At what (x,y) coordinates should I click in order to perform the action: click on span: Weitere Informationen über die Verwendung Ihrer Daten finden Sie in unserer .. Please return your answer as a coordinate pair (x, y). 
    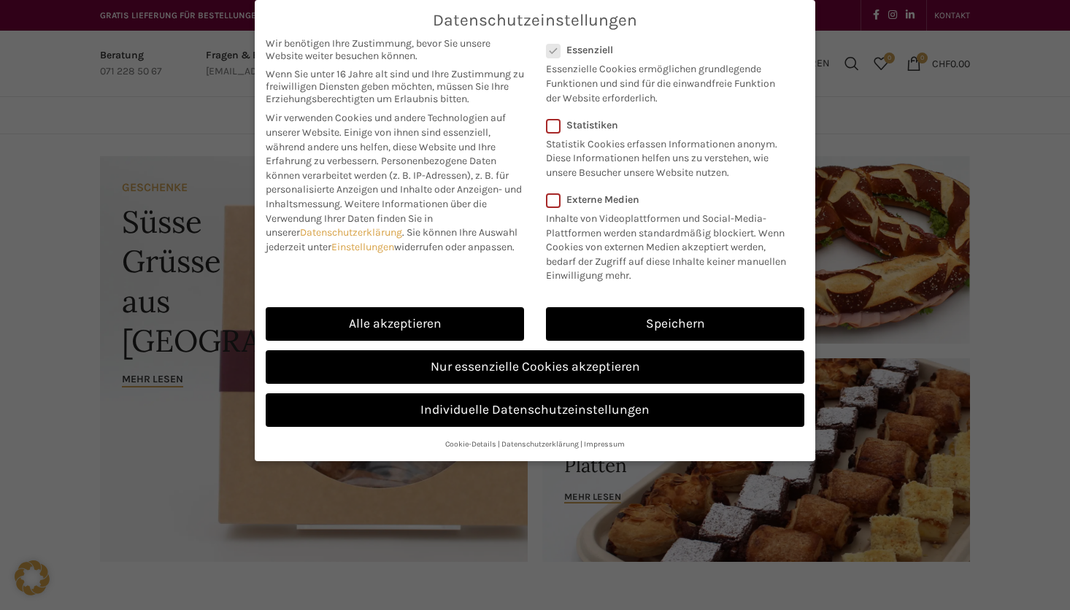
    Looking at the image, I should click on (376, 218).